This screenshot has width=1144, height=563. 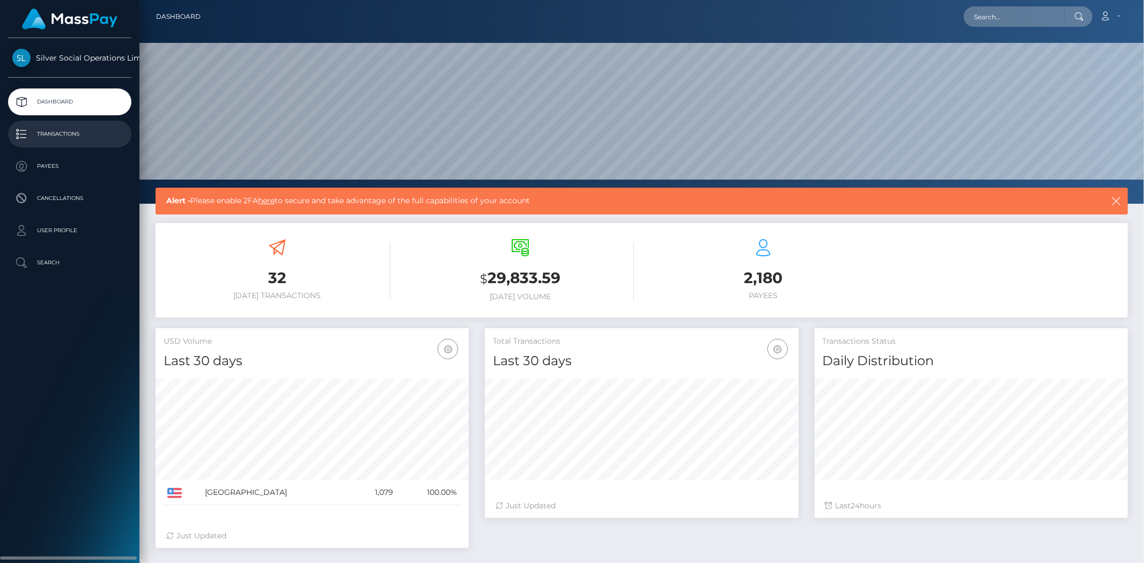 What do you see at coordinates (763, 278) in the screenshot?
I see `h3: 2,180` at bounding box center [763, 278].